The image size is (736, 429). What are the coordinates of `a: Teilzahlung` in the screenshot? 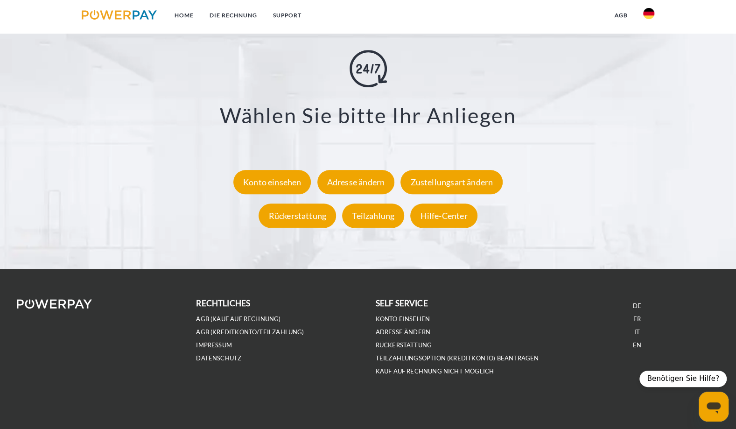 It's located at (373, 216).